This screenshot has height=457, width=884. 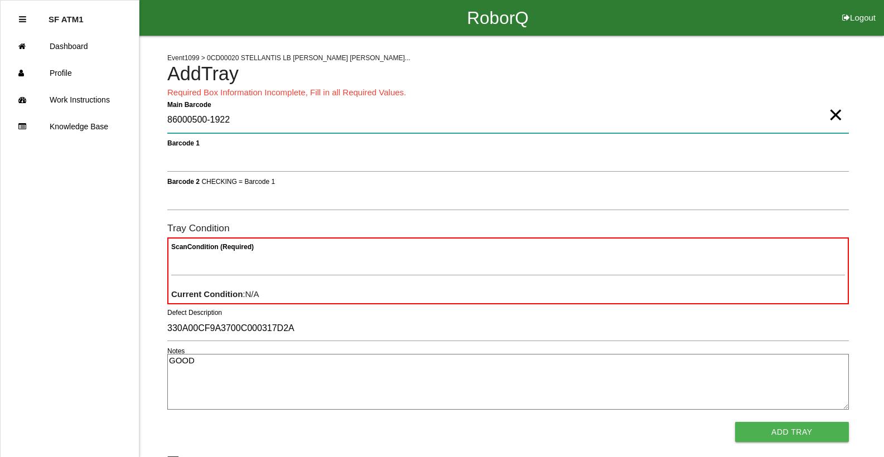 What do you see at coordinates (792, 432) in the screenshot?
I see `button: Add Tray` at bounding box center [792, 432].